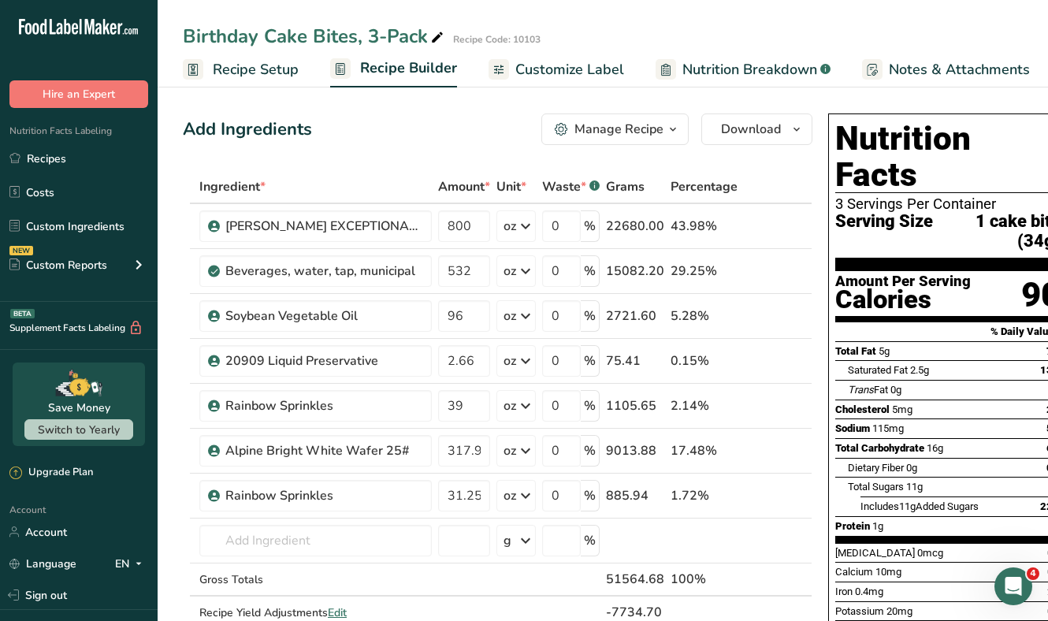 The width and height of the screenshot is (1048, 621). What do you see at coordinates (878, 525) in the screenshot?
I see `span: 1g` at bounding box center [878, 525].